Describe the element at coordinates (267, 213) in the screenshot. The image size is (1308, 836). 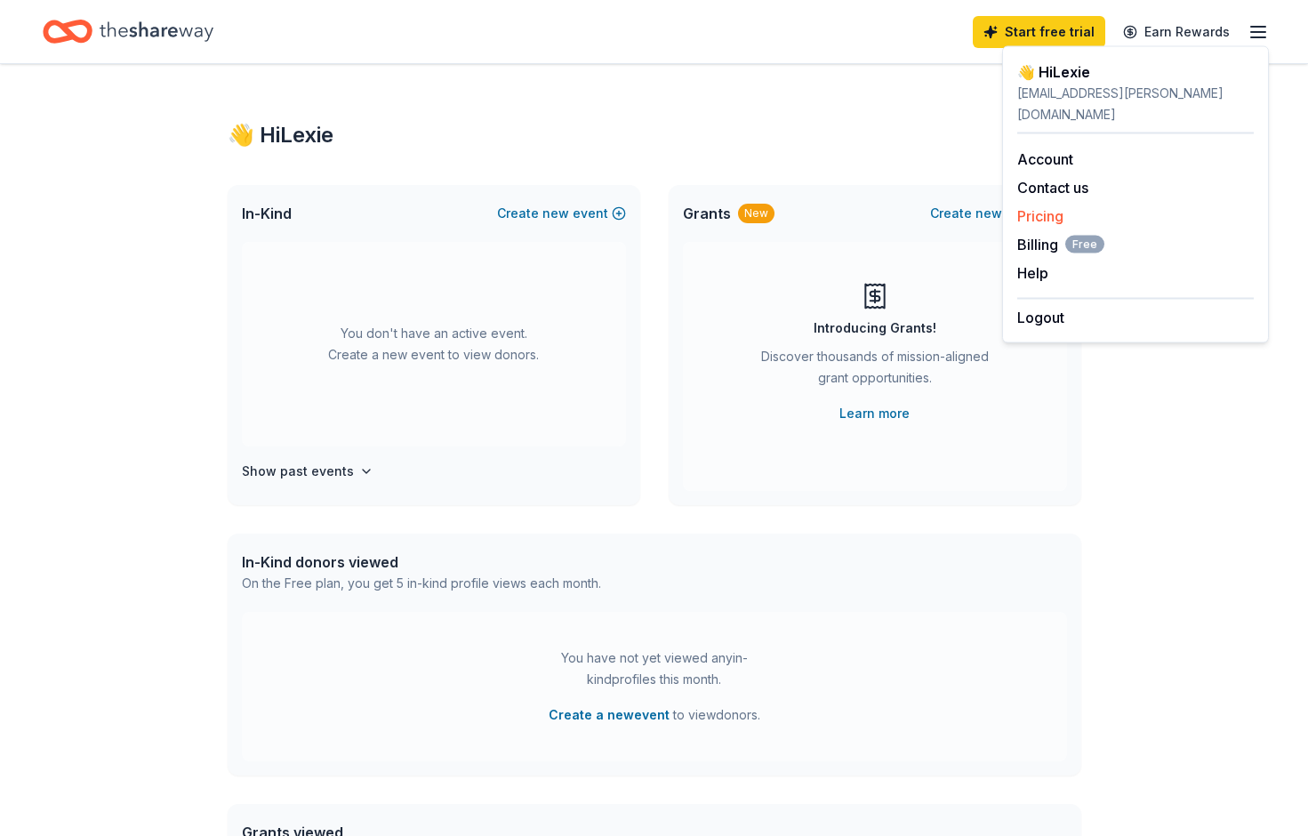
I see `span: In-Kind` at that location.